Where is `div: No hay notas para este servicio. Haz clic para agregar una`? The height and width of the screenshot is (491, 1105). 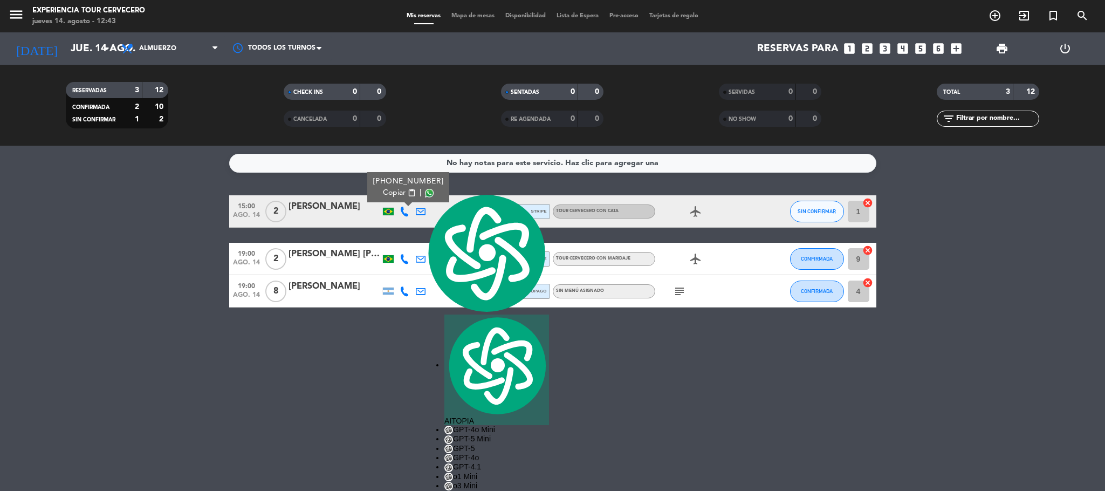 div: No hay notas para este servicio. Haz clic para agregar una is located at coordinates (552, 163).